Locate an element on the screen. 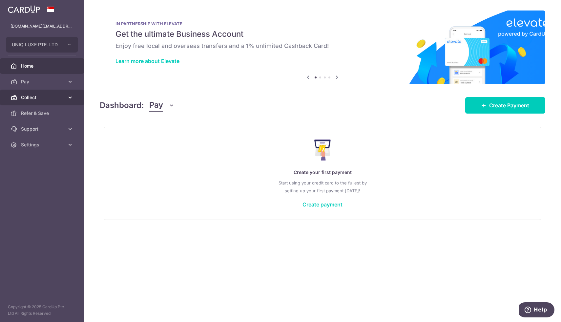 The width and height of the screenshot is (561, 322). span: UNIQ LUXE PTE. LTD. is located at coordinates (36, 45).